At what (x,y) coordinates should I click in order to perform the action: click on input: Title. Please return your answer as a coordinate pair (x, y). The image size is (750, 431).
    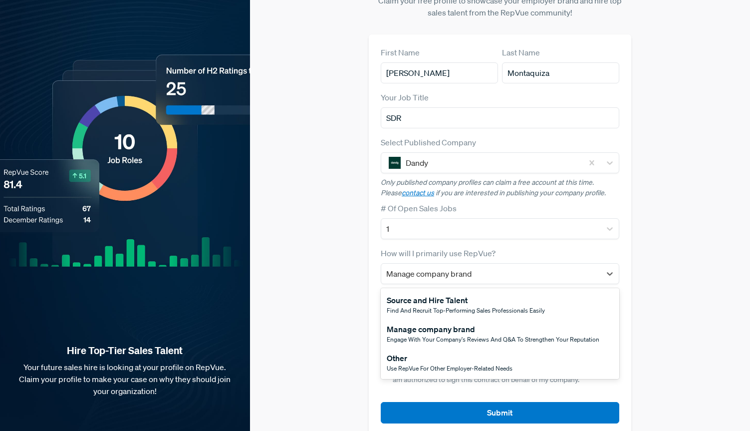
    Looking at the image, I should click on (500, 118).